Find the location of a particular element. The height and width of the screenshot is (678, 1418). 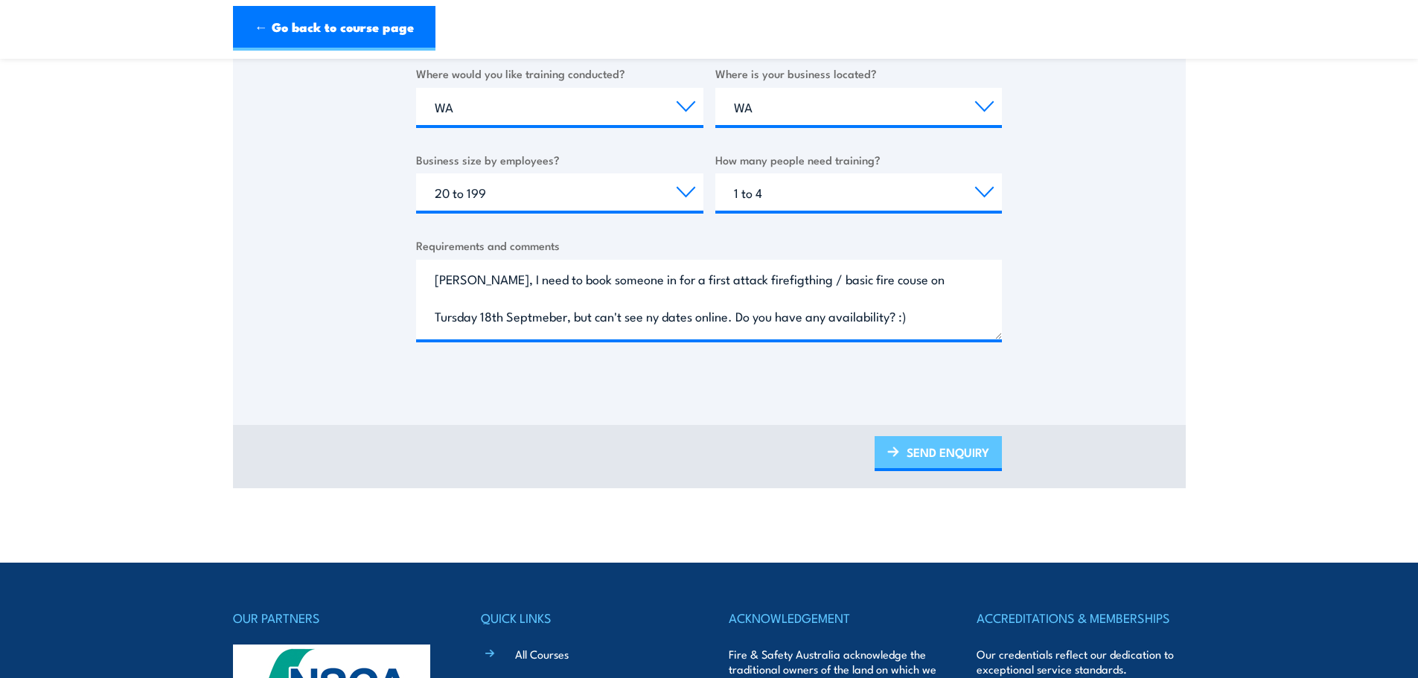

h4: QUICK LINKS is located at coordinates (585, 618).